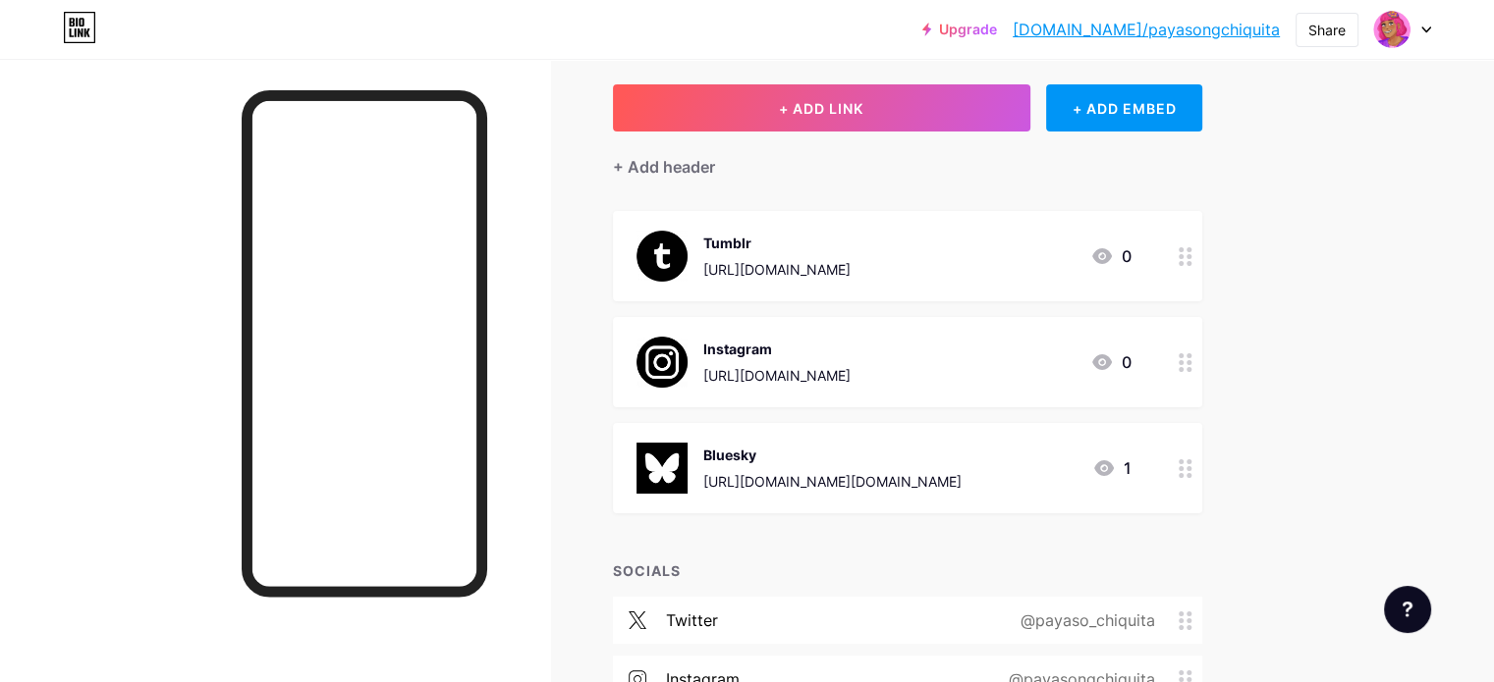  Describe the element at coordinates (832, 455) in the screenshot. I see `div: Bluesky` at that location.